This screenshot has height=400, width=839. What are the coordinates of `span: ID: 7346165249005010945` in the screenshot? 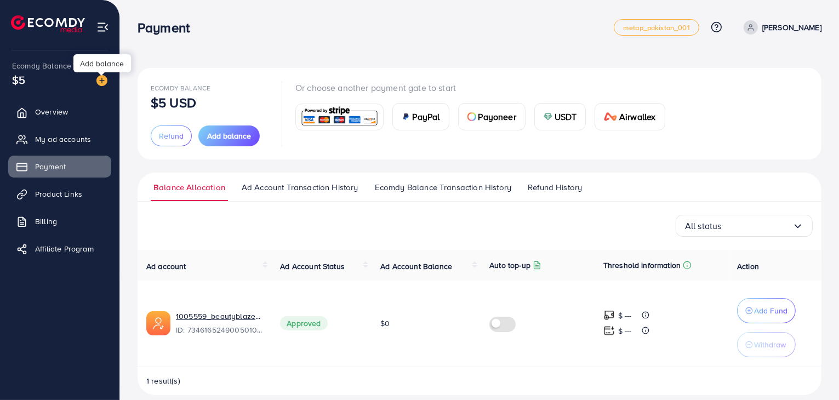 It's located at (219, 330).